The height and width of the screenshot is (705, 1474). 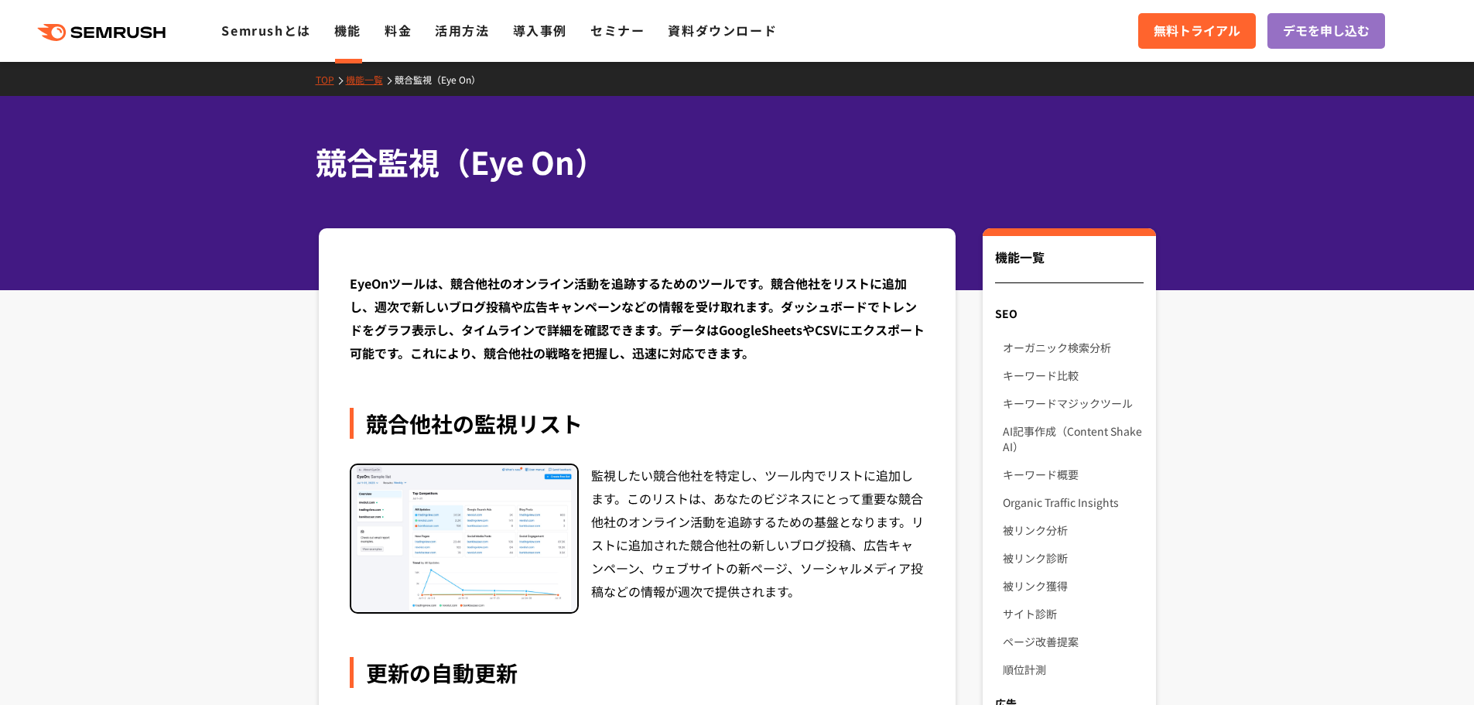 I want to click on a: AI記事作成（Content Shake AI）, so click(x=1073, y=439).